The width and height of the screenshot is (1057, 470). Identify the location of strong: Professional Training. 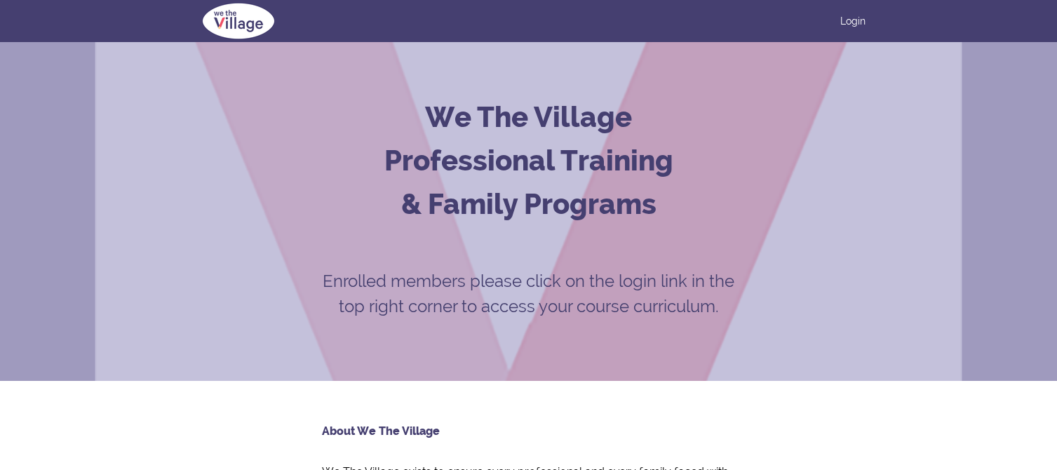
(529, 160).